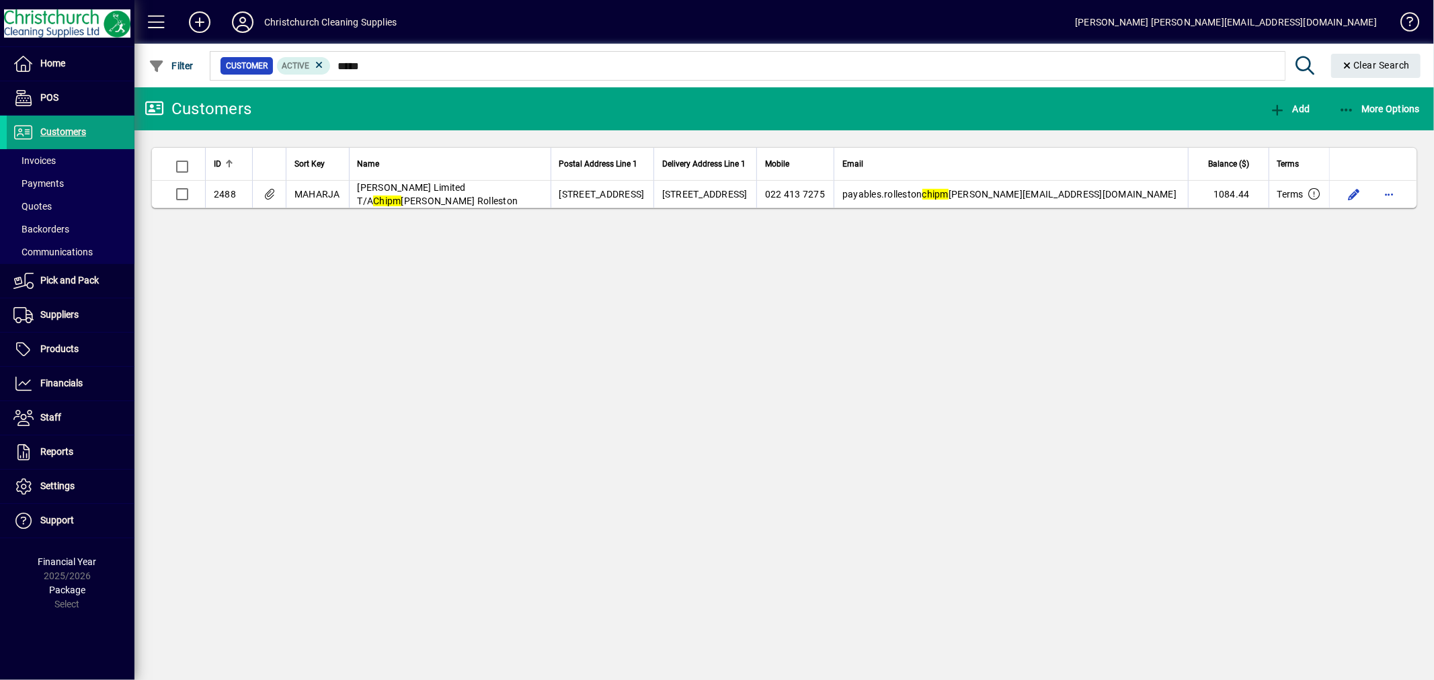  Describe the element at coordinates (59, 349) in the screenshot. I see `span: Products` at that location.